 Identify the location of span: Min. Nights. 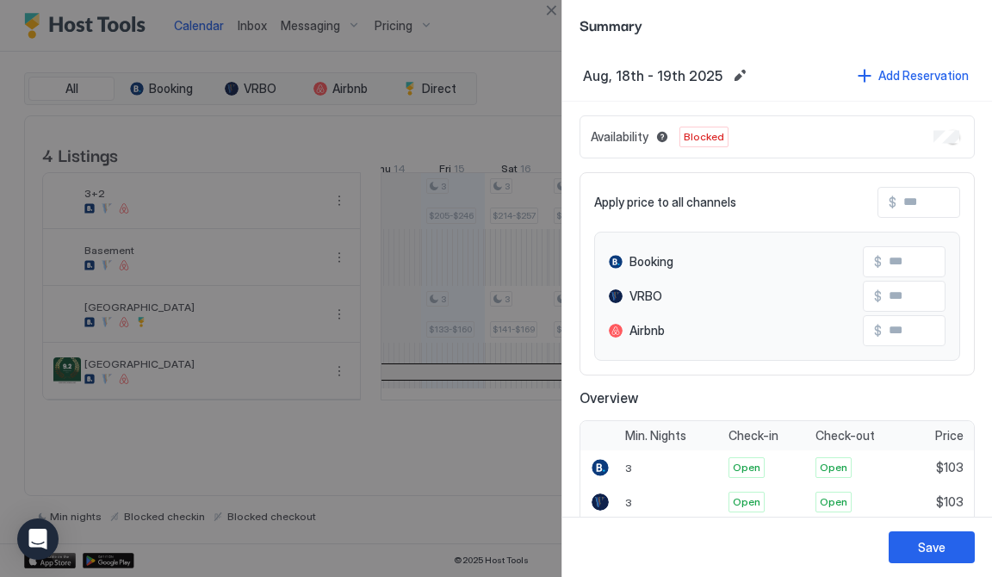
(655, 436).